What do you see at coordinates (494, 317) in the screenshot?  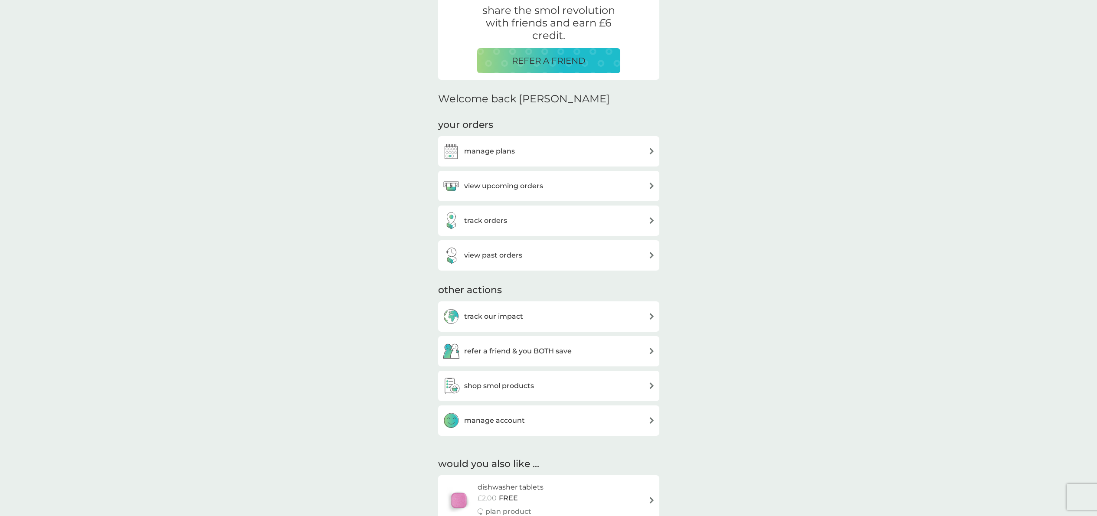 I see `h3: track our impact` at bounding box center [494, 317].